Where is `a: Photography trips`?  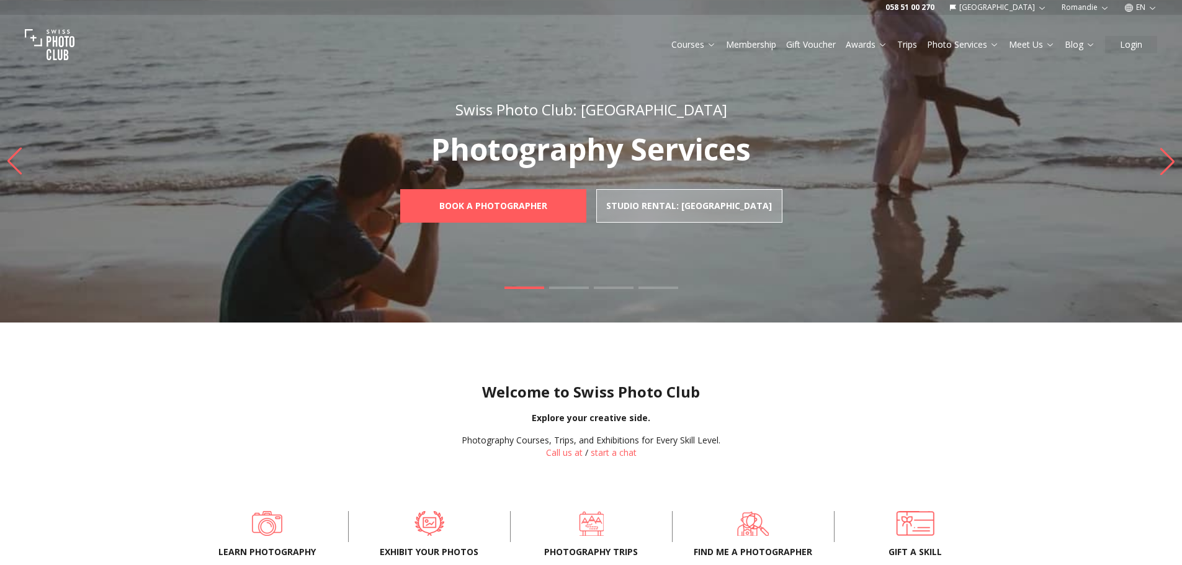
a: Photography trips is located at coordinates (591, 524).